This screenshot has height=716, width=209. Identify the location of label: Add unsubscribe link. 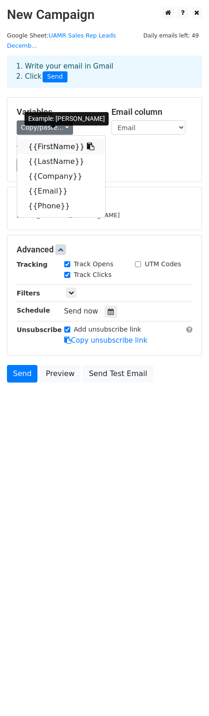
(108, 329).